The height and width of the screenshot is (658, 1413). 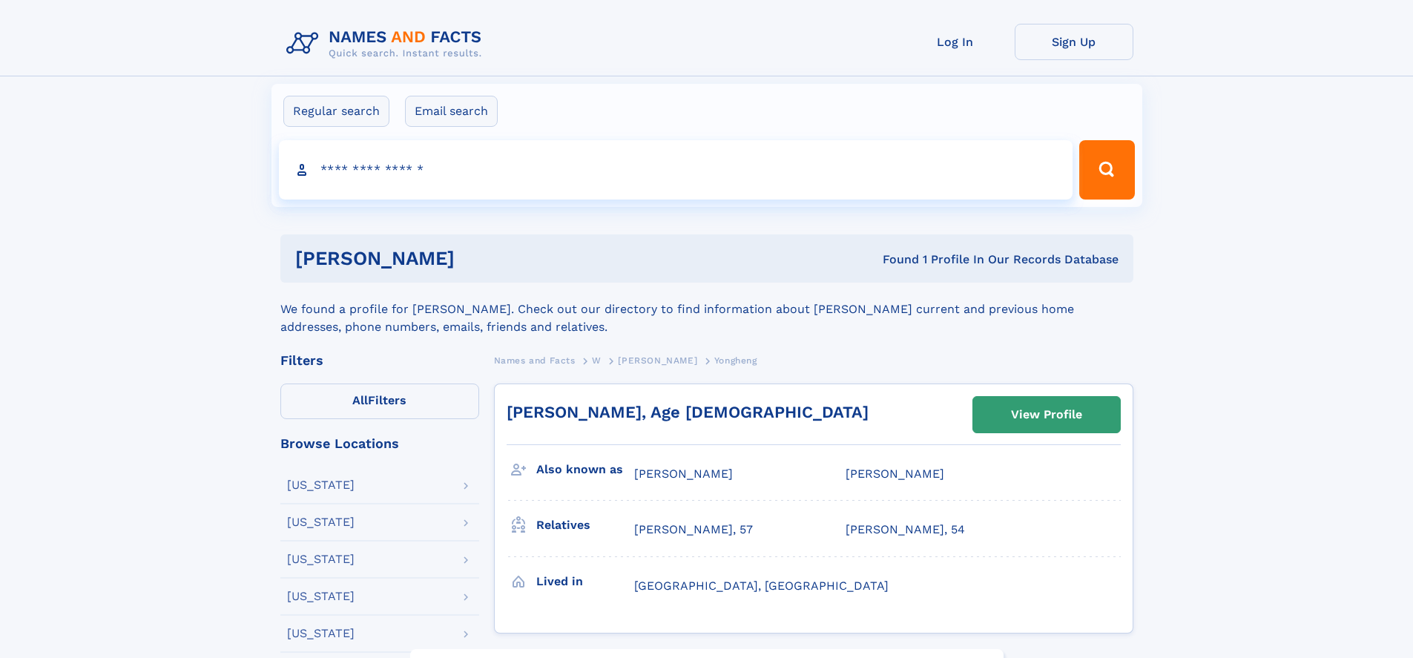 I want to click on div: Found 1 Profile In Our Records Database, so click(x=893, y=260).